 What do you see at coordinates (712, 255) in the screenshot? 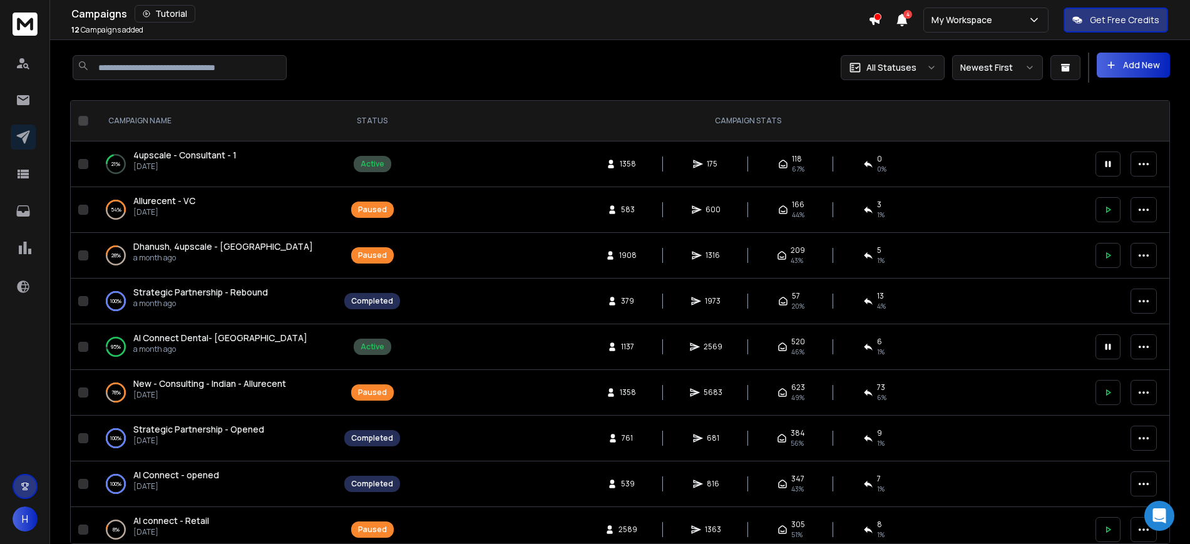
I see `span: 1316` at bounding box center [712, 255].